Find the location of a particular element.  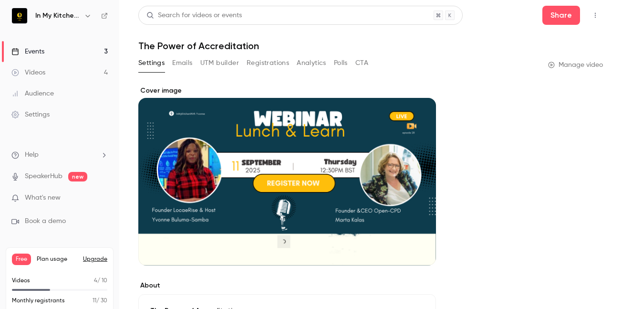

p: / 30 is located at coordinates (100, 300).